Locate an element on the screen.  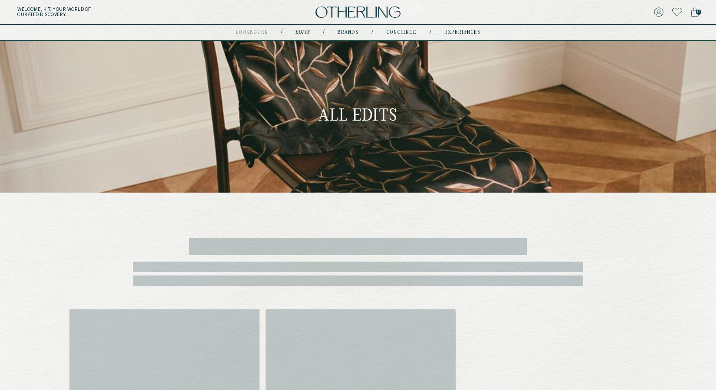
div: lookbooks is located at coordinates (252, 33).